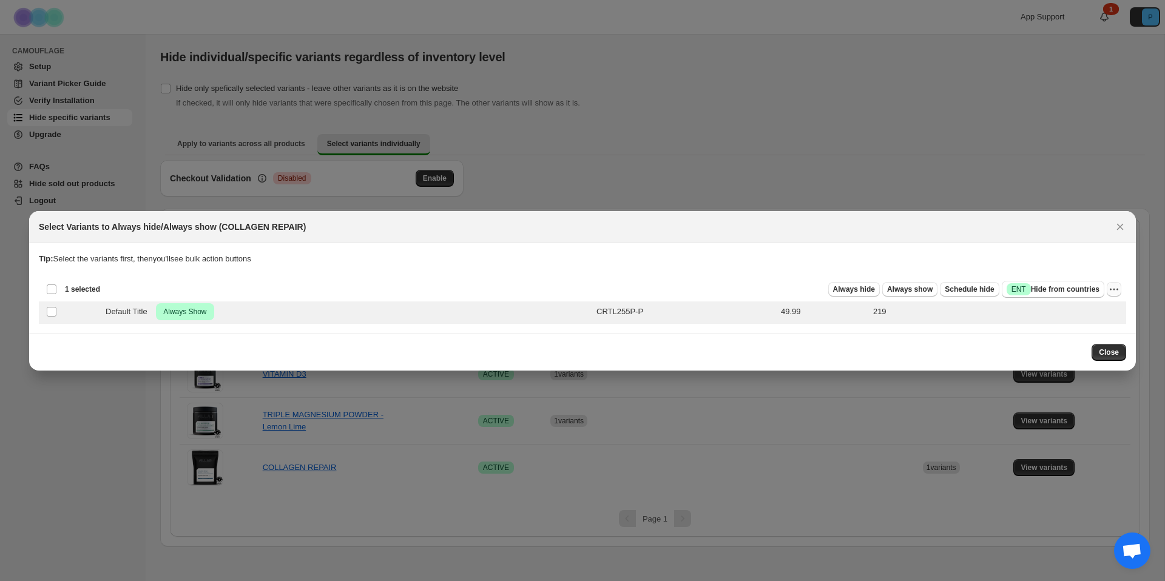 Image resolution: width=1165 pixels, height=581 pixels. I want to click on span: Always Show, so click(184, 312).